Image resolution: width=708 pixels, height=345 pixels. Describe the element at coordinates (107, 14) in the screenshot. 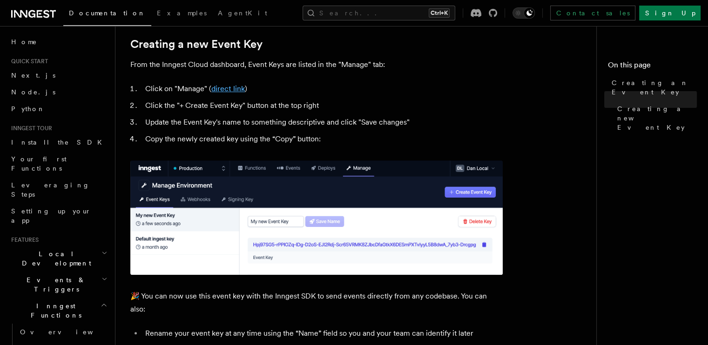

I see `a: Documentation` at that location.